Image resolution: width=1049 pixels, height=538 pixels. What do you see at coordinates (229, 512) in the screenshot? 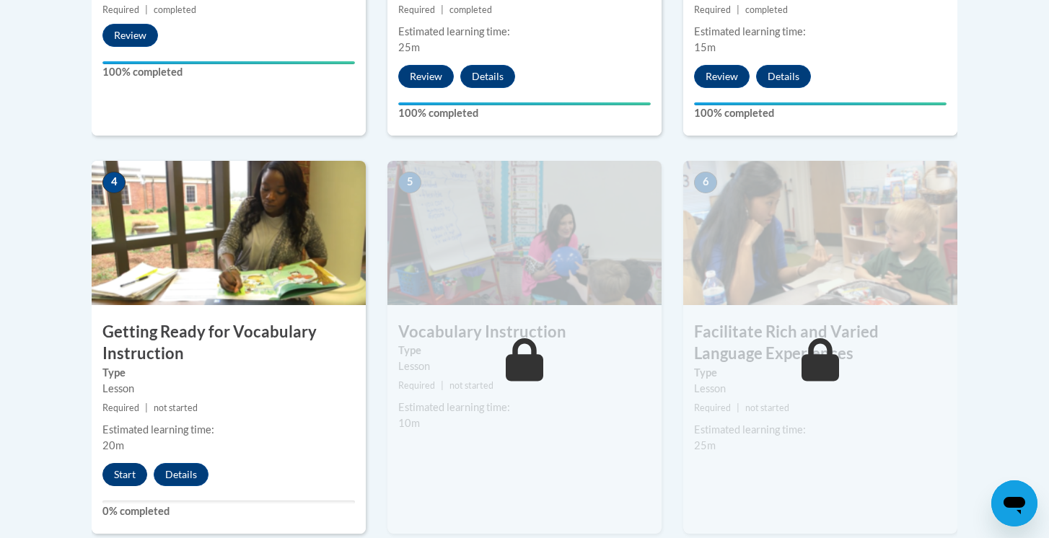
I see `label: 0% completed` at bounding box center [229, 512].